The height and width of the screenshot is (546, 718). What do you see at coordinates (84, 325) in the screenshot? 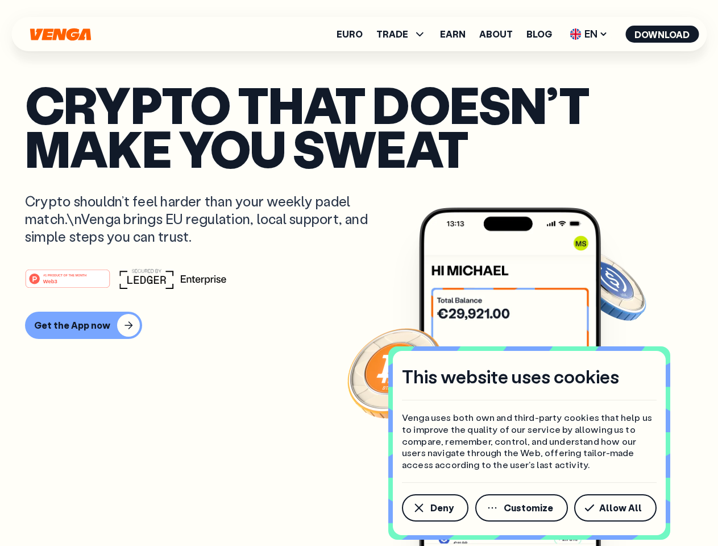
I see `button: Get the App now` at bounding box center [84, 325].